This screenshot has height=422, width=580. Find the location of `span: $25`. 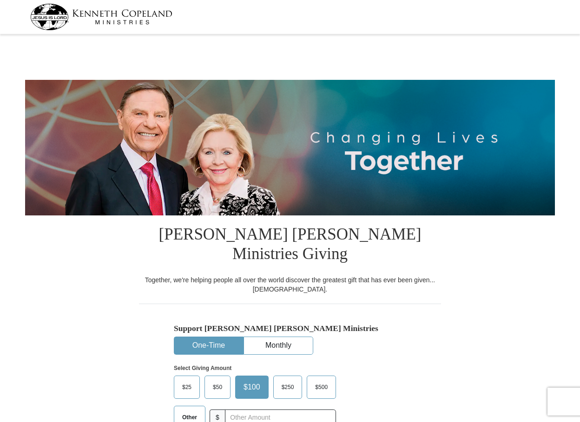

span: $25 is located at coordinates (187, 388).